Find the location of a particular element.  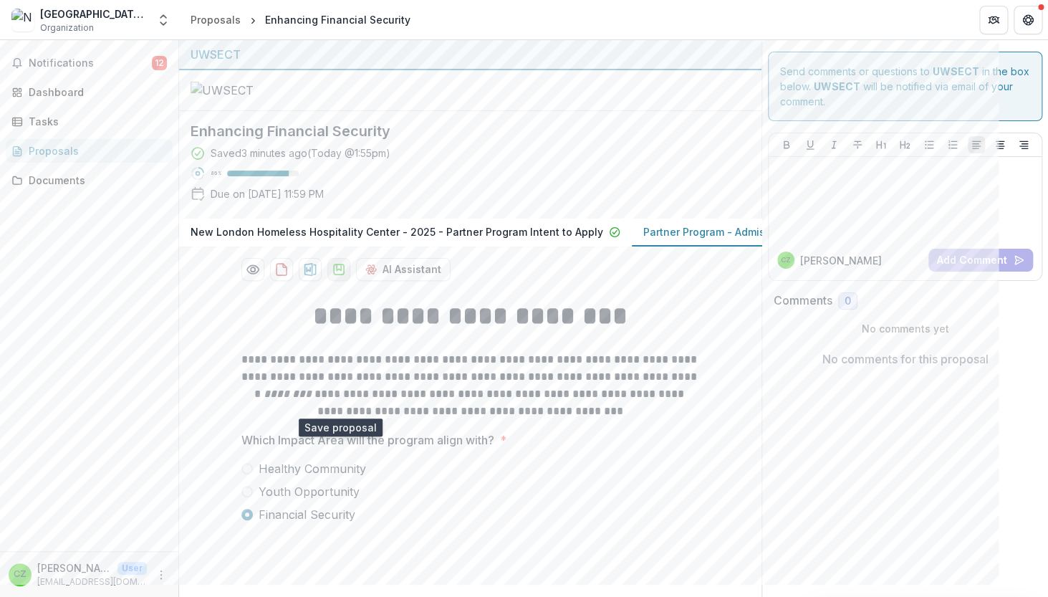

button: More is located at coordinates (161, 574).